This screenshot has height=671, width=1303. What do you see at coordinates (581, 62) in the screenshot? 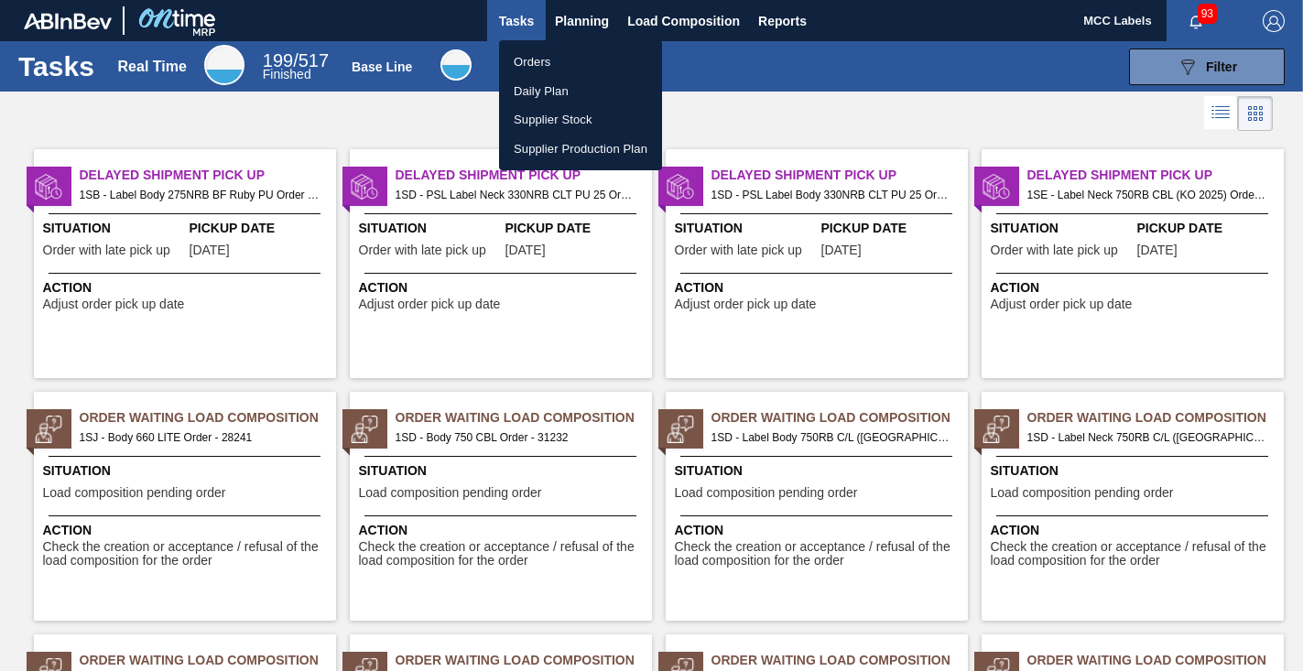
I see `a: Orders` at bounding box center [581, 62].